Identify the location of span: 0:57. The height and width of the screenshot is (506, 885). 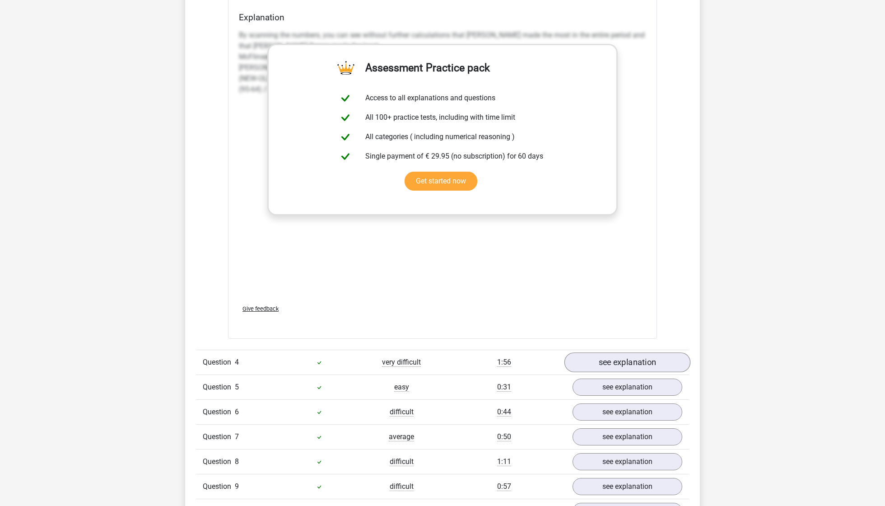
(504, 486).